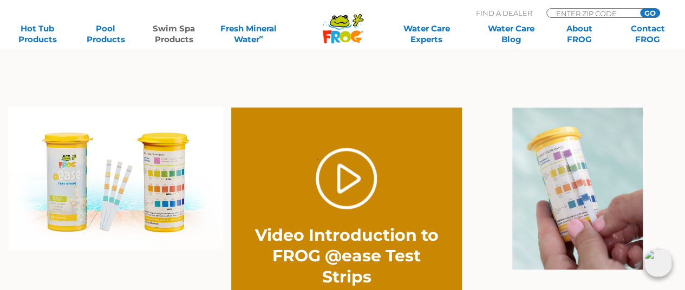  I want to click on a: AboutFROG, so click(579, 34).